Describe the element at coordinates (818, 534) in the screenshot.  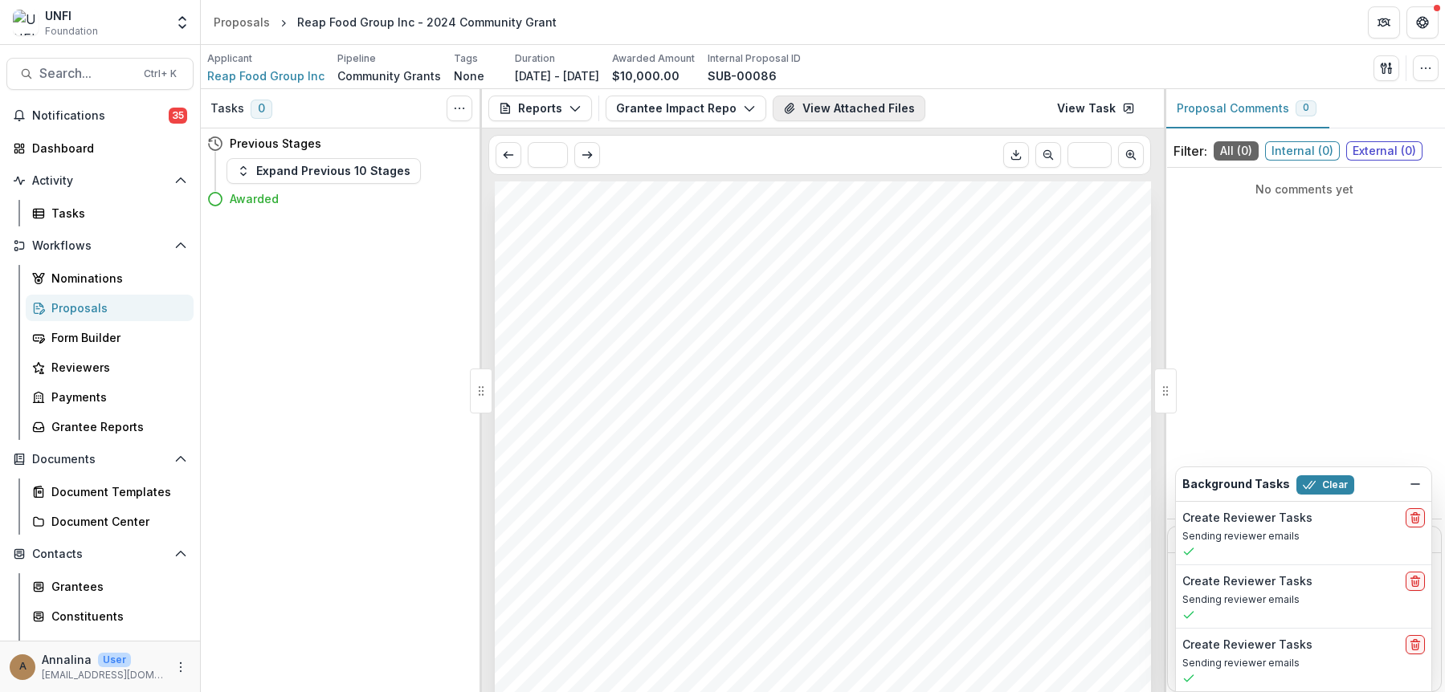
I see `span: this funding supported. All fields are optional and we only request that you provide information for` at that location.